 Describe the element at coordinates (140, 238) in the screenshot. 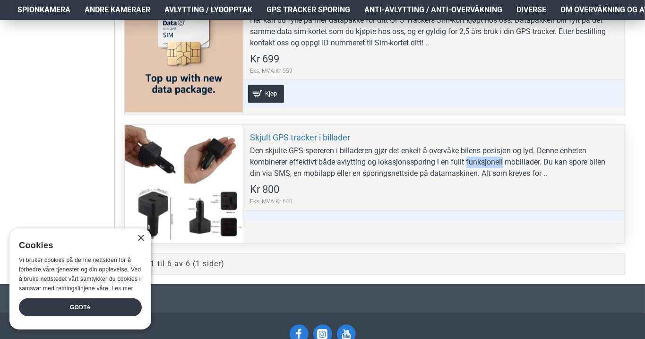

I see `div: Close` at that location.